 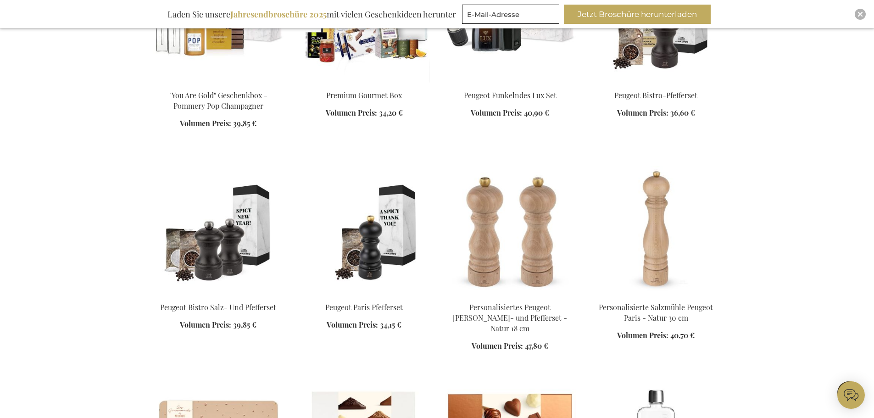 What do you see at coordinates (312, 14) in the screenshot?
I see `div: Laden Sie unsere mit vielen Geschenkideen herunter` at bounding box center [312, 14].